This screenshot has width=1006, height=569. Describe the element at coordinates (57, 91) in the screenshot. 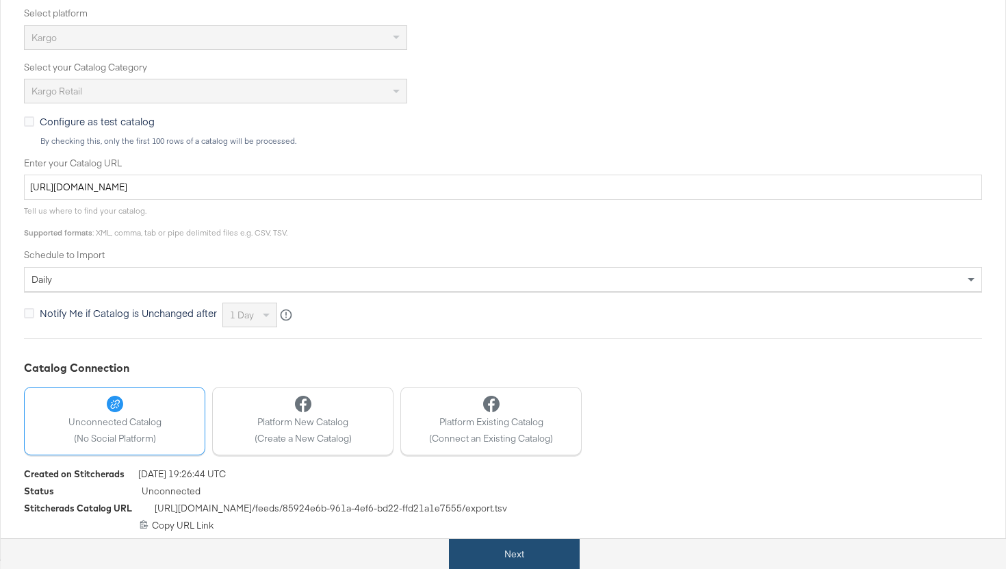

I see `span: Kargo Retail` at that location.